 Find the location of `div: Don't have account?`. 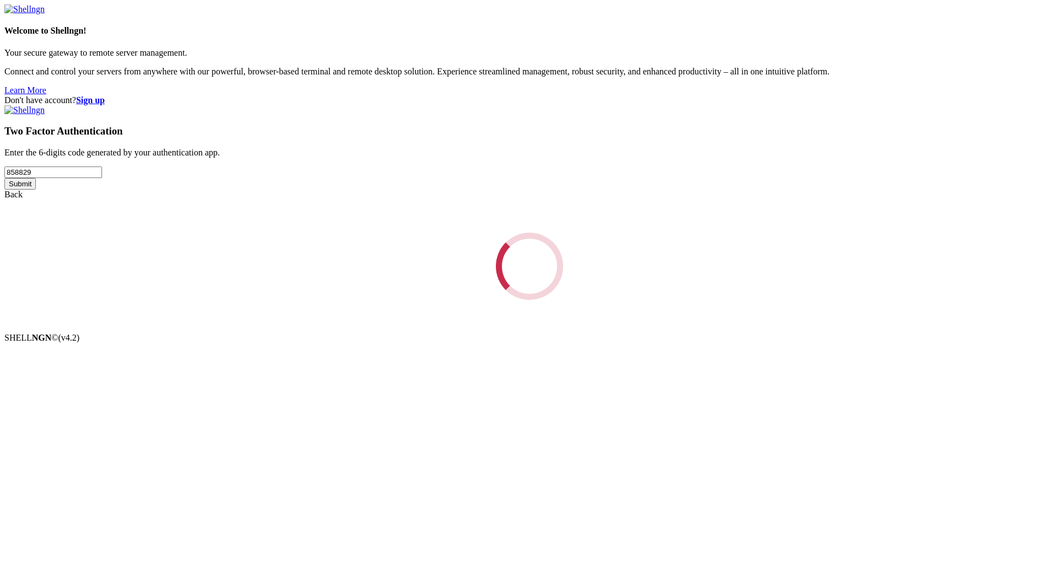

div: Don't have account? is located at coordinates (529, 100).